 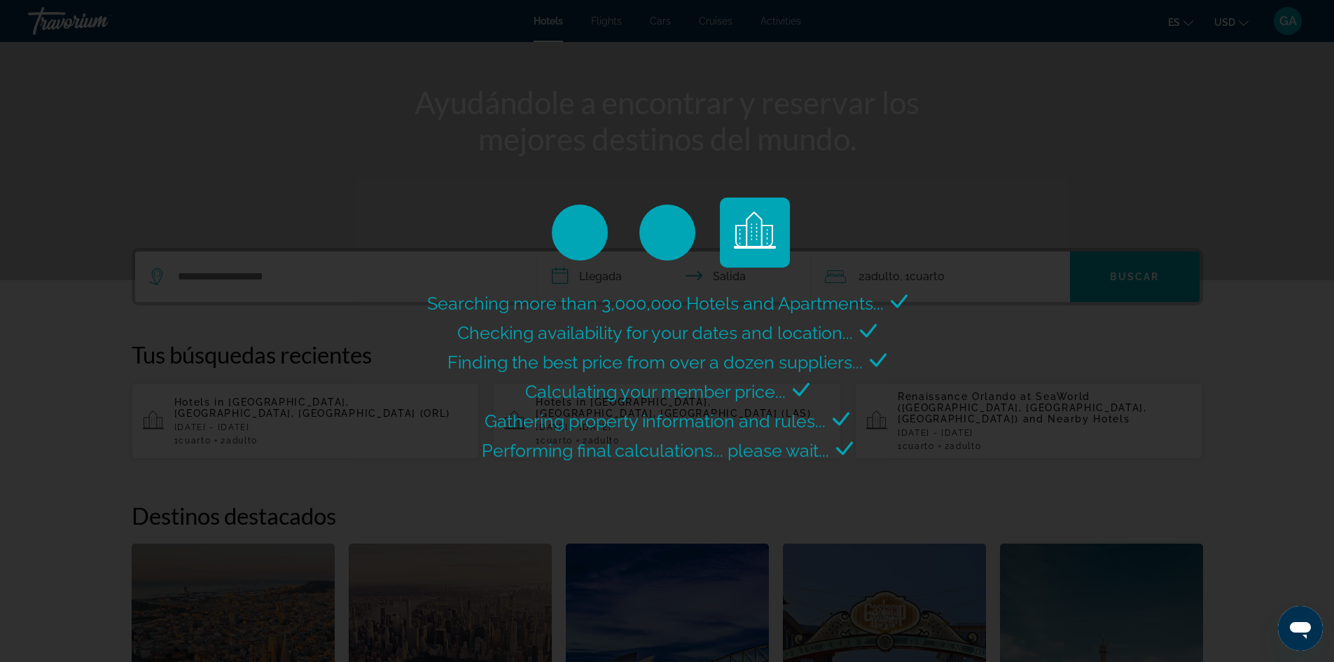 What do you see at coordinates (655, 333) in the screenshot?
I see `span: Checking availability for your dates and location...` at bounding box center [655, 333].